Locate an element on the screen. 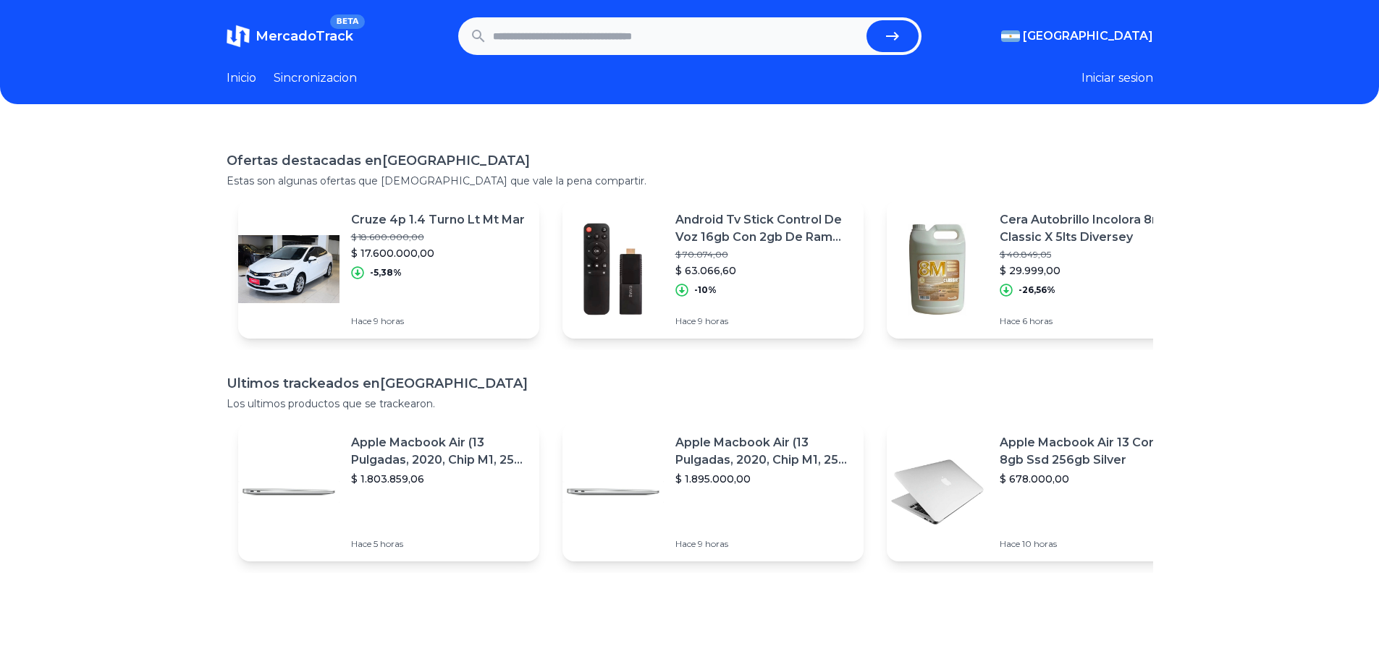  p: $ 1.895.000,00 is located at coordinates (763, 479).